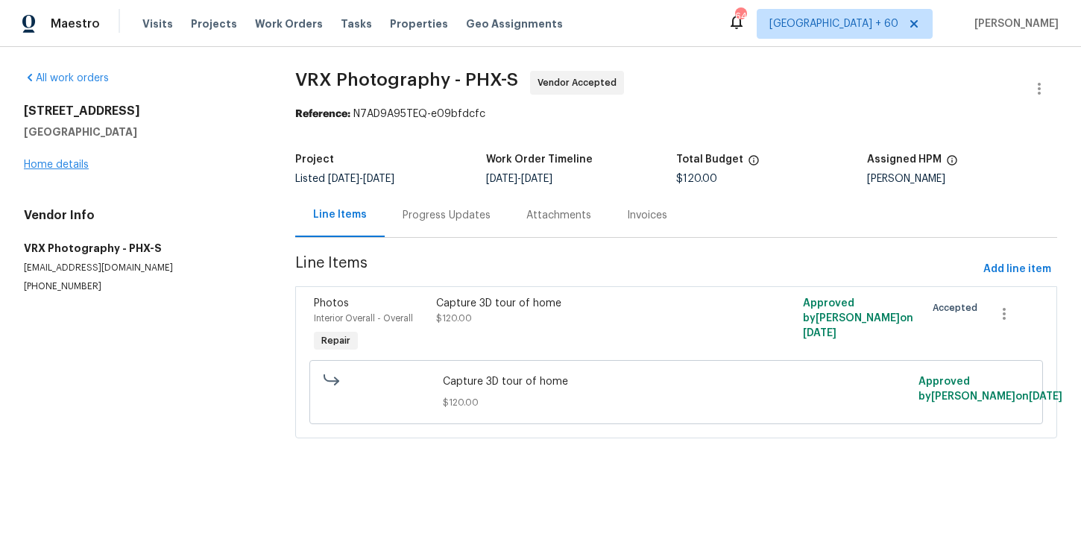 The image size is (1081, 536). Describe the element at coordinates (142, 248) in the screenshot. I see `h5: VRX Photography - PHX-S` at that location.